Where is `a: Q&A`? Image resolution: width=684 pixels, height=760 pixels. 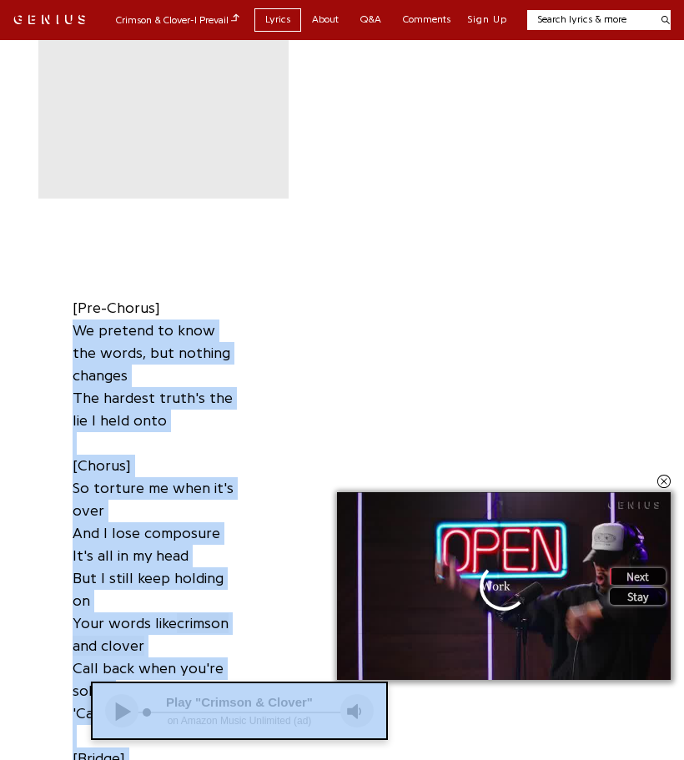 a: Q&A is located at coordinates (371, 19).